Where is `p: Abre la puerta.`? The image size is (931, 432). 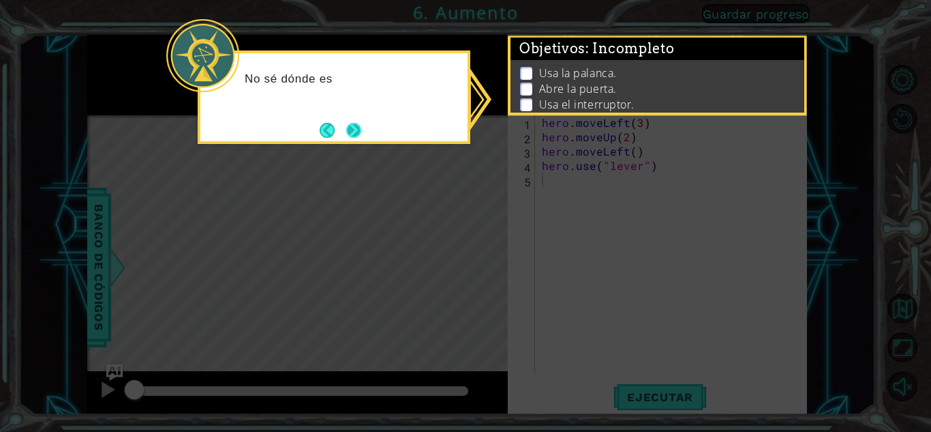
p: Abre la puerta. is located at coordinates (578, 89).